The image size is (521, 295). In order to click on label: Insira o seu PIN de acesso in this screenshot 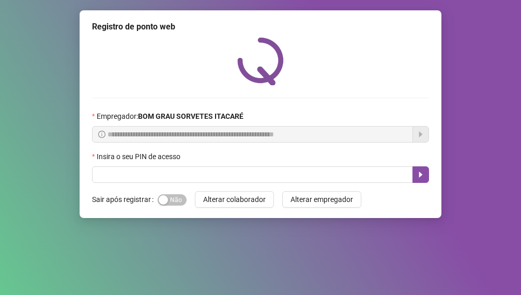, I will do `click(140, 157)`.